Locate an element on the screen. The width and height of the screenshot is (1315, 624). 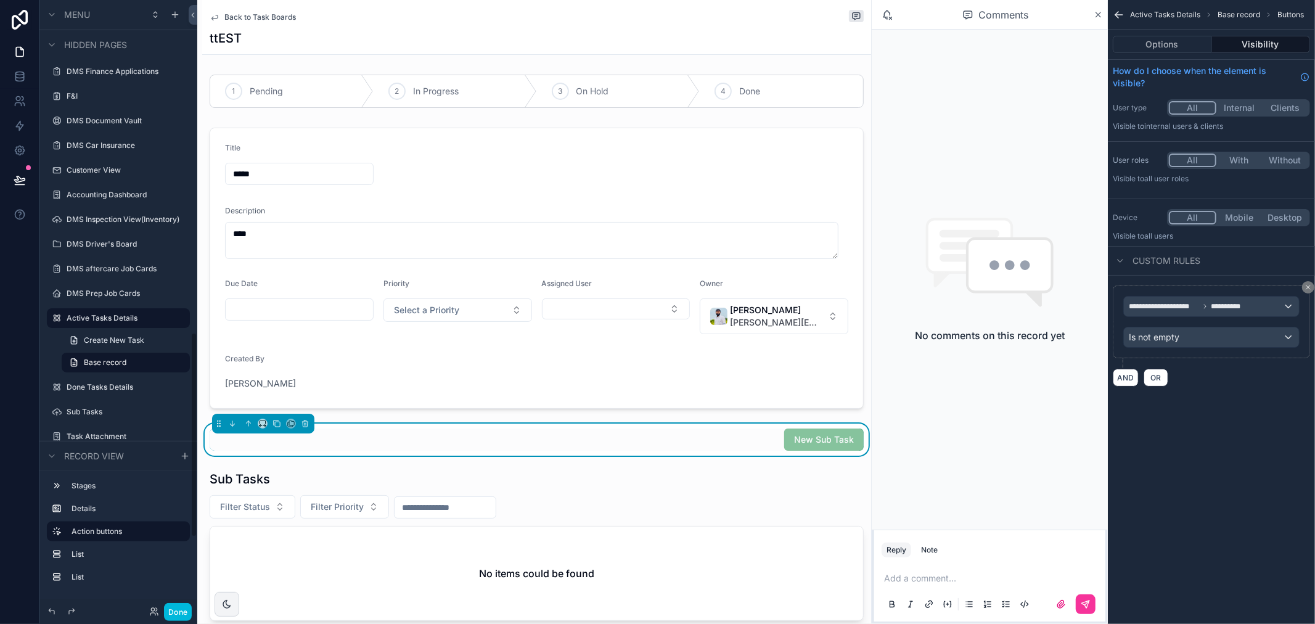
span: Custom rules is located at coordinates (1166, 261).